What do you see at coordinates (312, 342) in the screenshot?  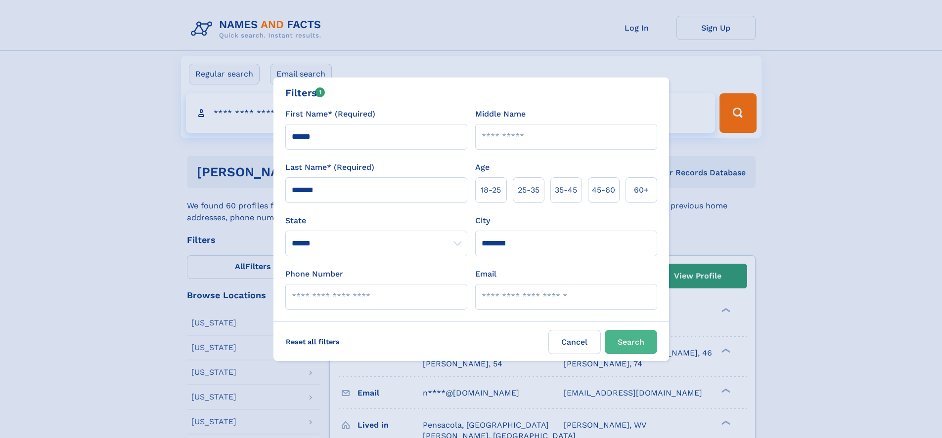 I see `label: Reset all filters` at bounding box center [312, 342].